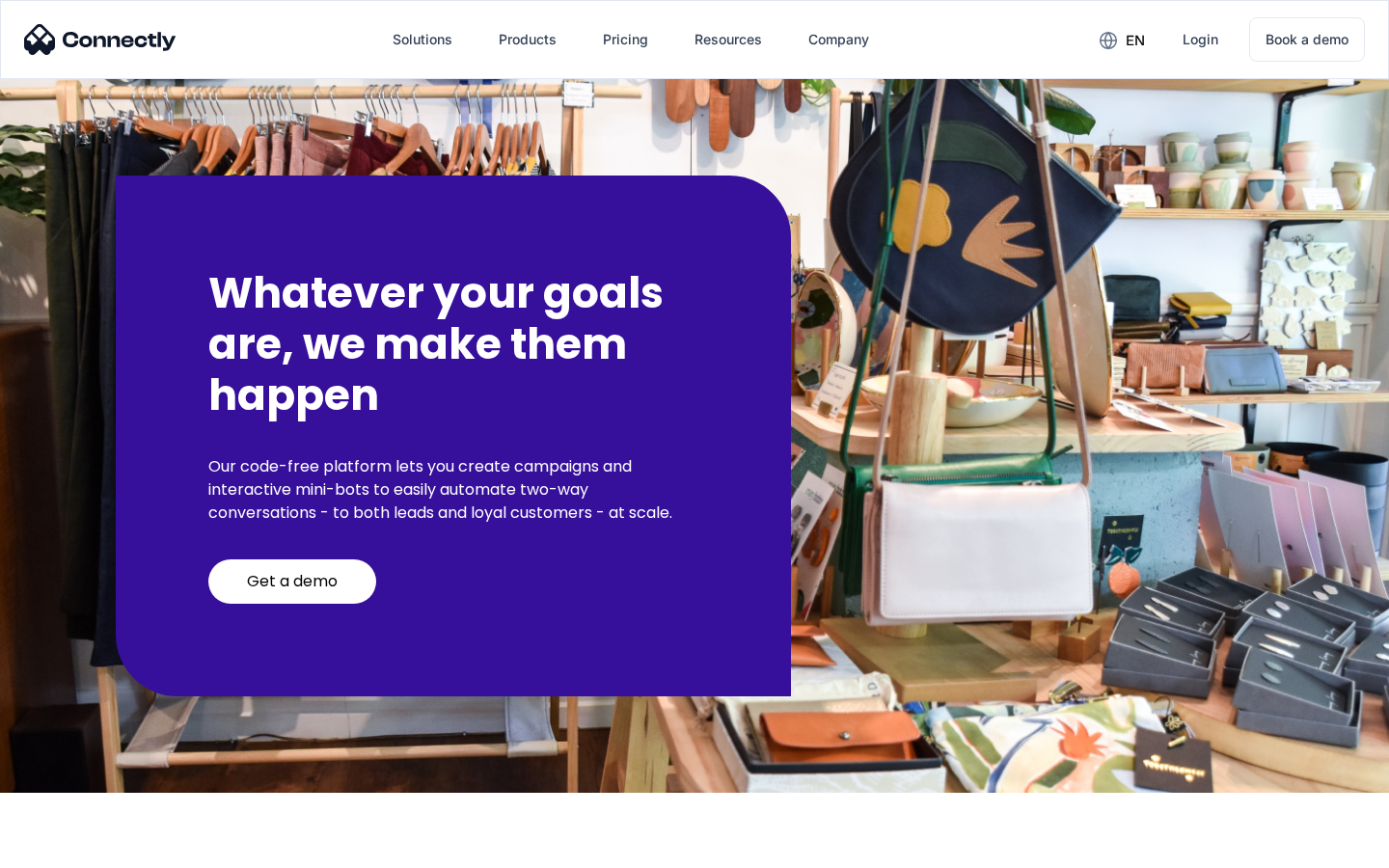  Describe the element at coordinates (67, 848) in the screenshot. I see `aside: Language selected: English` at that location.